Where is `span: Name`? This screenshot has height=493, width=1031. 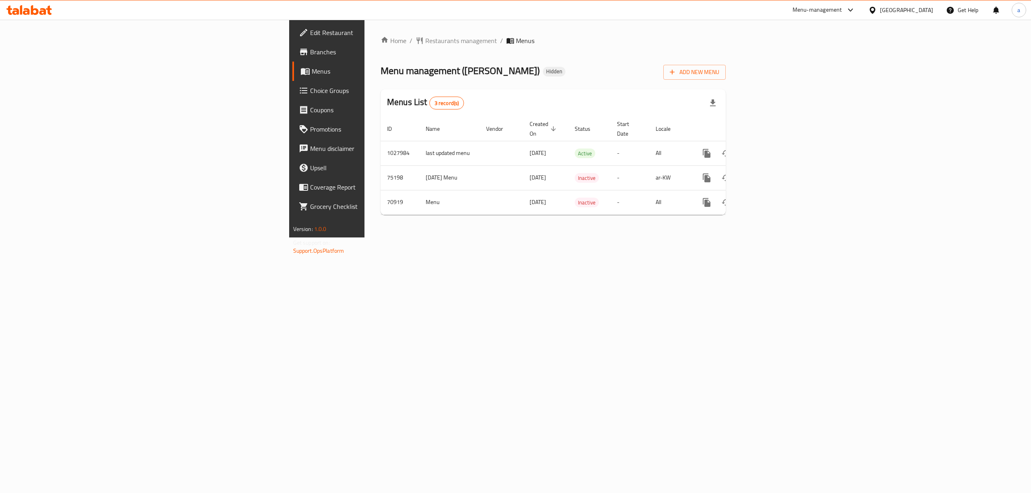 span: Name is located at coordinates (438, 129).